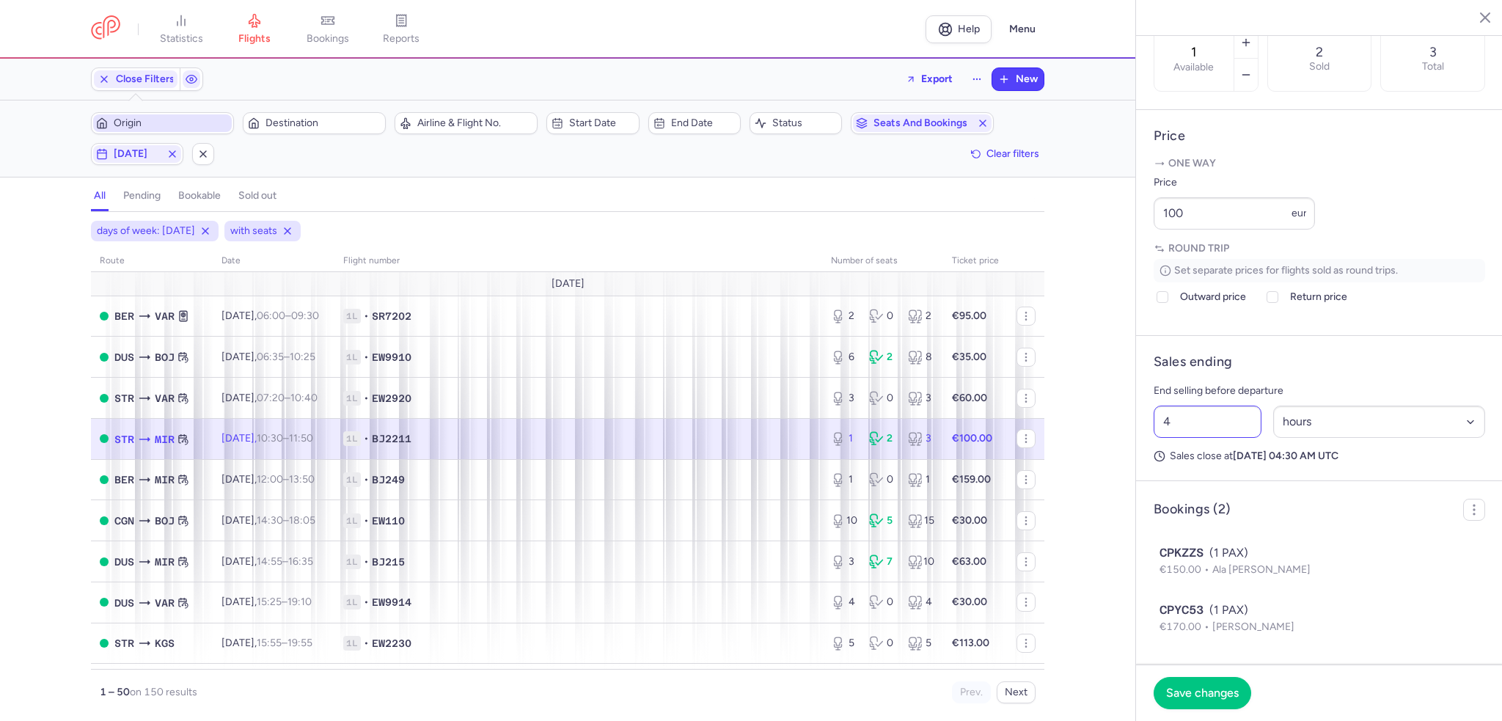 The image size is (1502, 721). Describe the element at coordinates (301, 561) in the screenshot. I see `time: 16:35` at that location.